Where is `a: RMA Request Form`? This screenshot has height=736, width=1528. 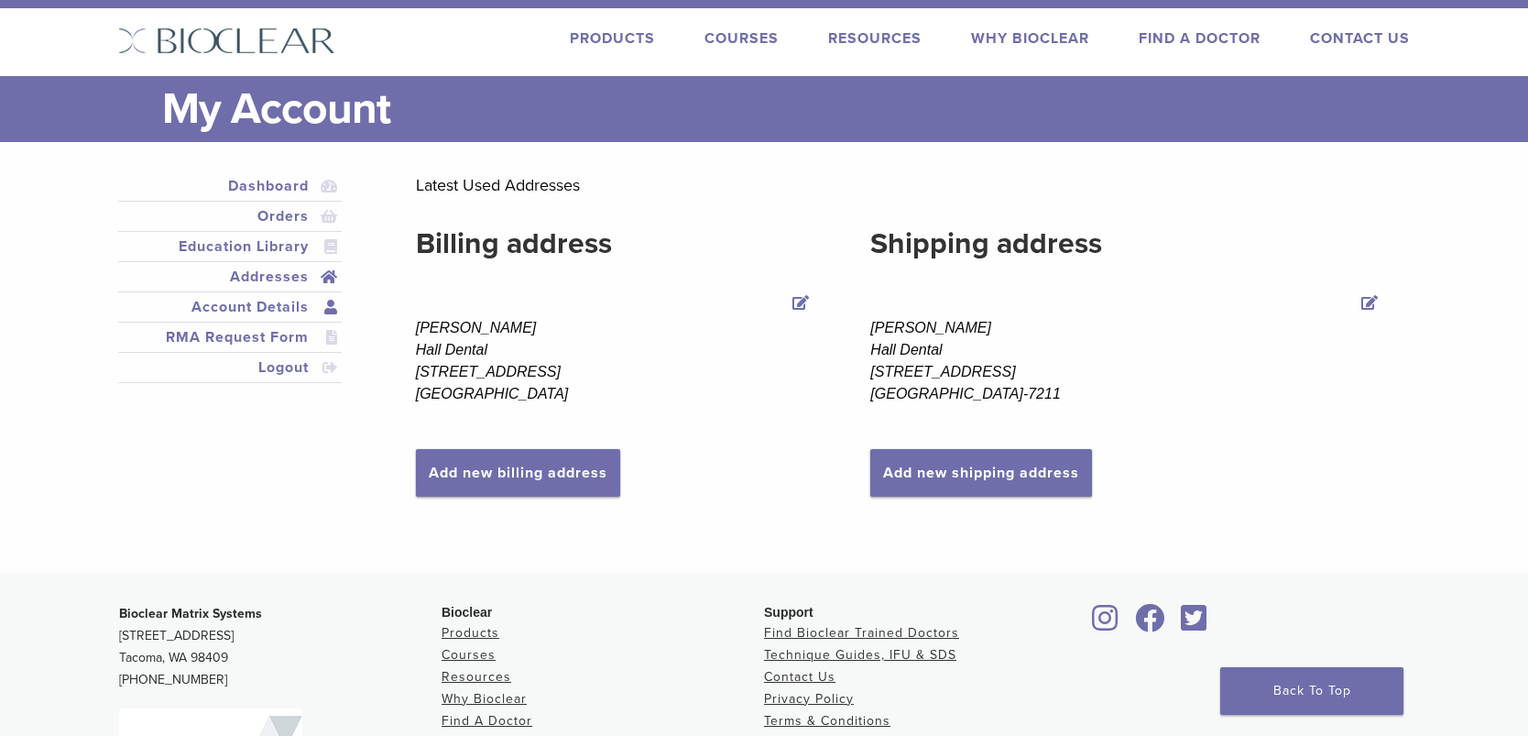 a: RMA Request Form is located at coordinates (230, 337).